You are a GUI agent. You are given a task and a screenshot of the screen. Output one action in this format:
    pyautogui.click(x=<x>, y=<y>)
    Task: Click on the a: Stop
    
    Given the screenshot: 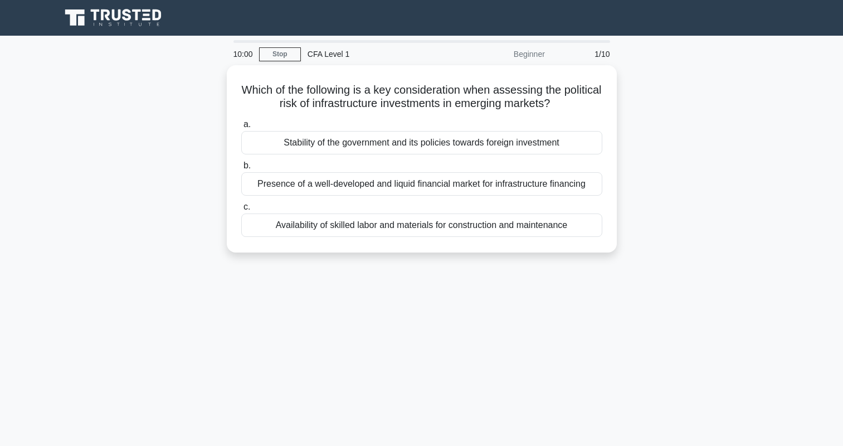 What is the action you would take?
    pyautogui.click(x=280, y=54)
    